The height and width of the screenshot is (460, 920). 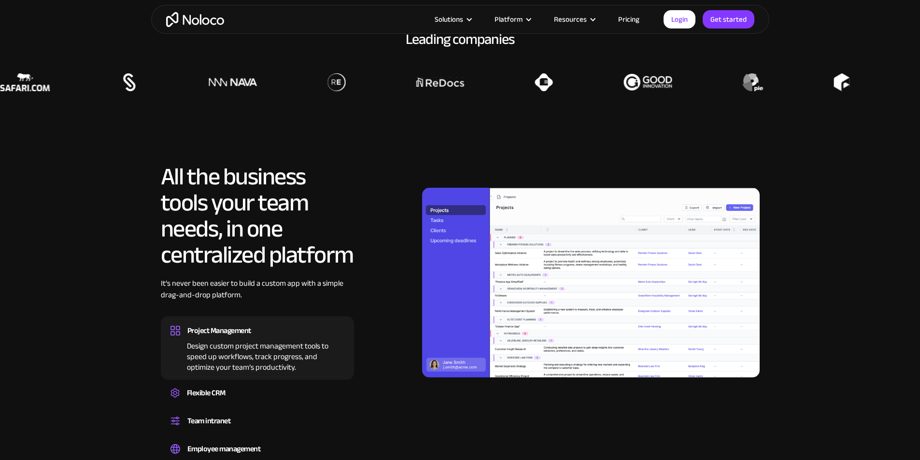 What do you see at coordinates (257, 458) in the screenshot?
I see `div: Easily manage employee information, track performance, and handle HR tasks from a single platform.` at bounding box center [257, 458].